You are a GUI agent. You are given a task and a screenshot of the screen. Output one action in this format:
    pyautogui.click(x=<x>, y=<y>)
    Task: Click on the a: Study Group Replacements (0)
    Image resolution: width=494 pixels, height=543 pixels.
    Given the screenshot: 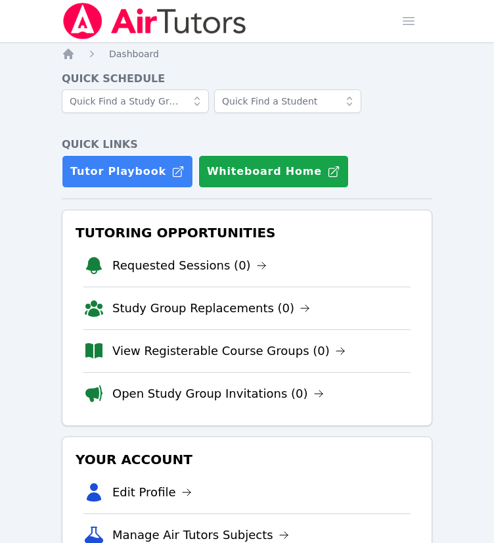 What is the action you would take?
    pyautogui.click(x=211, y=308)
    